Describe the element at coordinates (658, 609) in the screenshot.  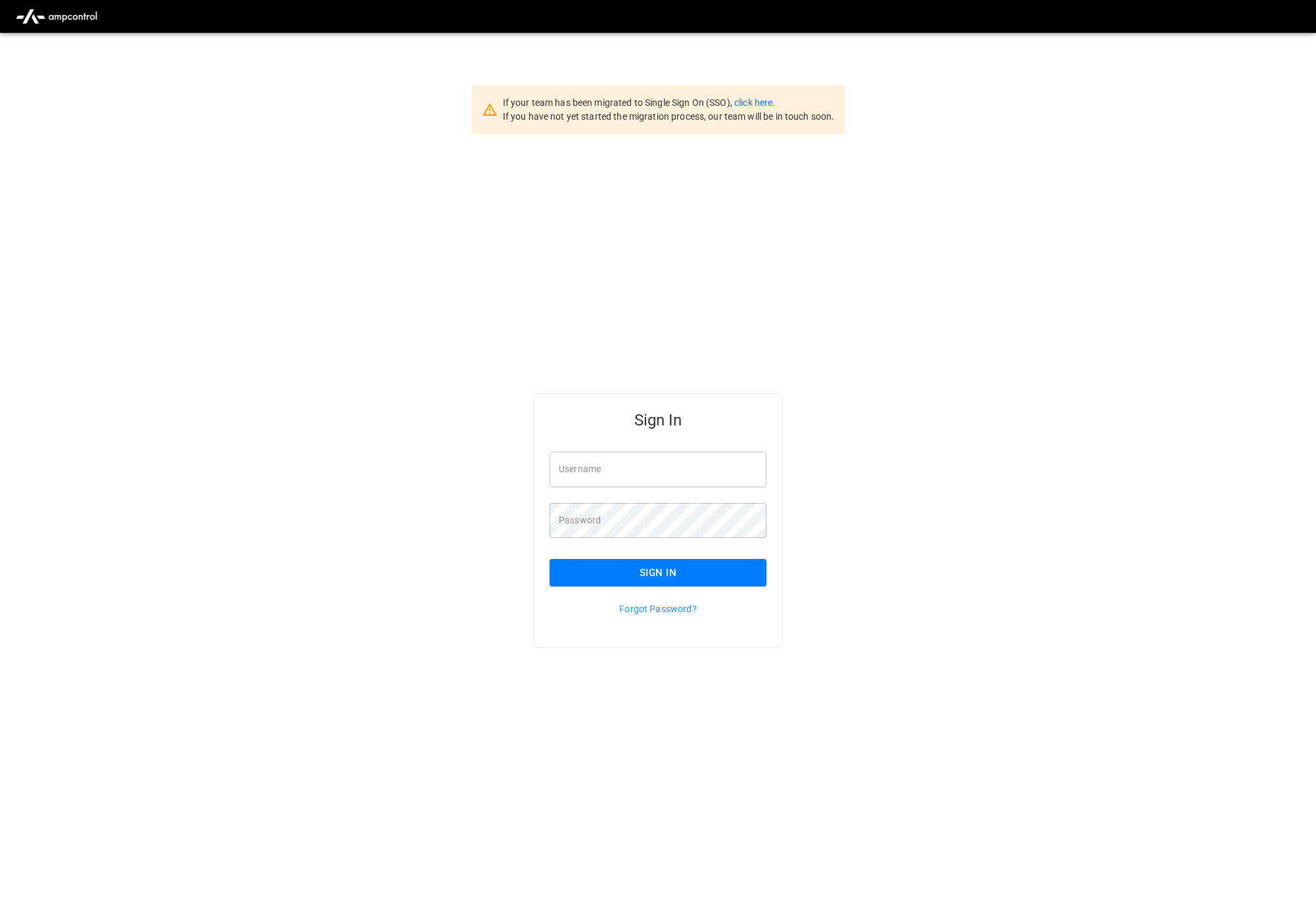
I see `p: Forgot Password?` at that location.